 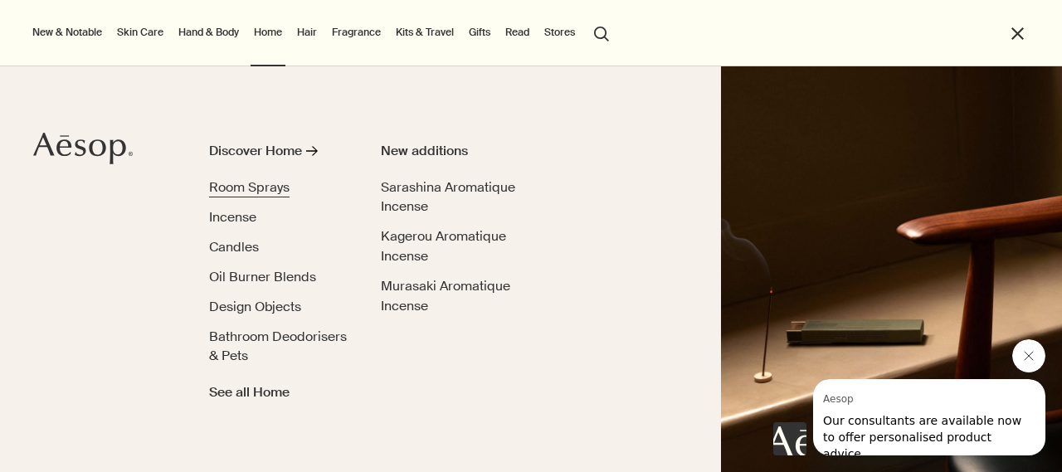 I want to click on a: Hand & Body, so click(x=208, y=32).